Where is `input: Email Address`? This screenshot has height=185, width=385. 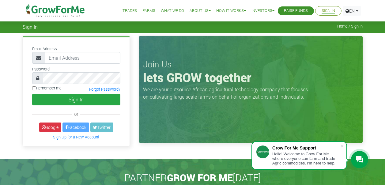 input: Email Address is located at coordinates (82, 58).